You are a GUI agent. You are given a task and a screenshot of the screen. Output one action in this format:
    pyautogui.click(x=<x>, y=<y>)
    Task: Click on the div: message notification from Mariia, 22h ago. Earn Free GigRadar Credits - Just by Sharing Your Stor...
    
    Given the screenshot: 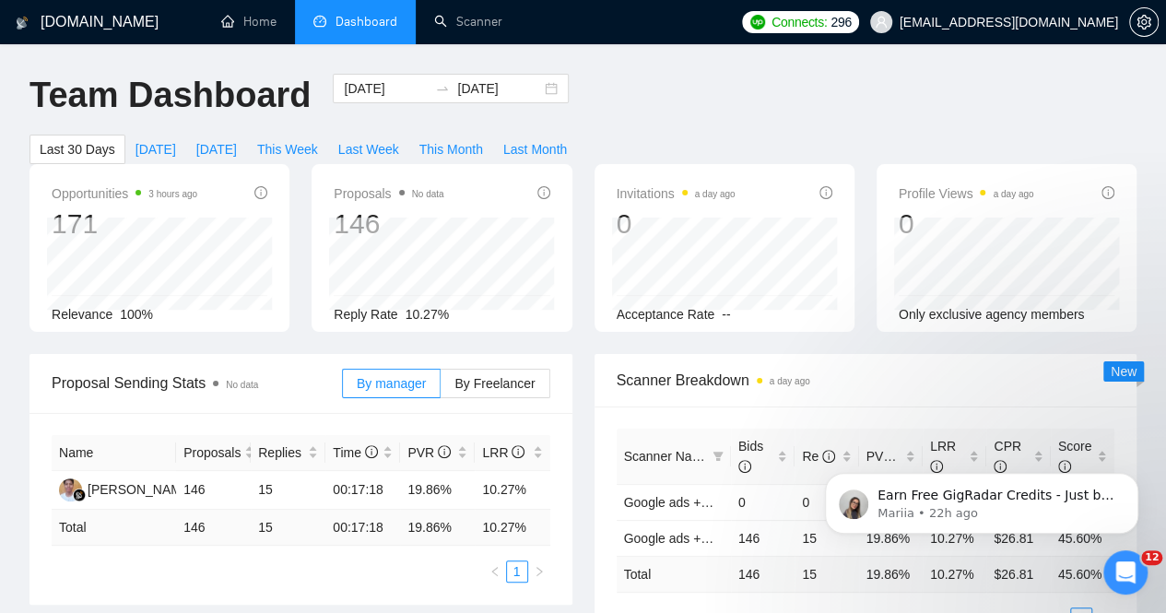 What is the action you would take?
    pyautogui.click(x=184, y=69)
    